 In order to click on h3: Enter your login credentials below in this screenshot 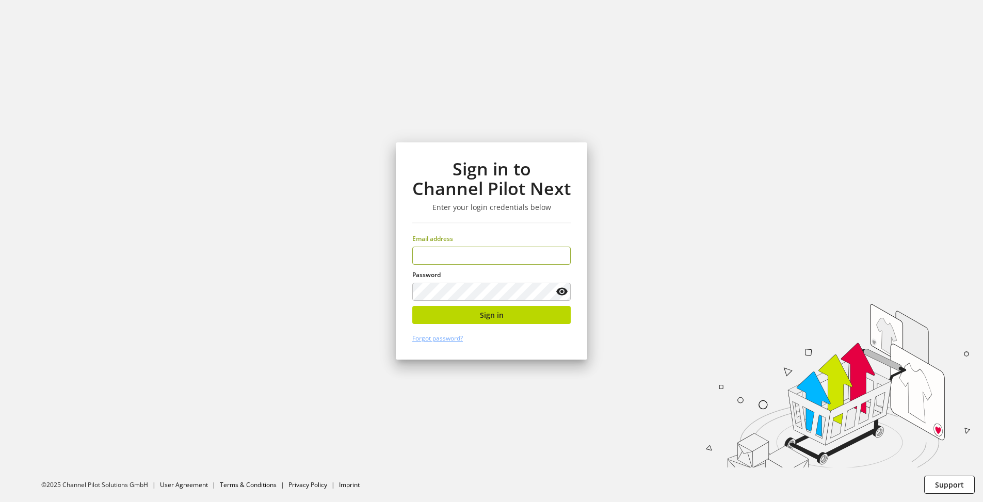, I will do `click(491, 208)`.